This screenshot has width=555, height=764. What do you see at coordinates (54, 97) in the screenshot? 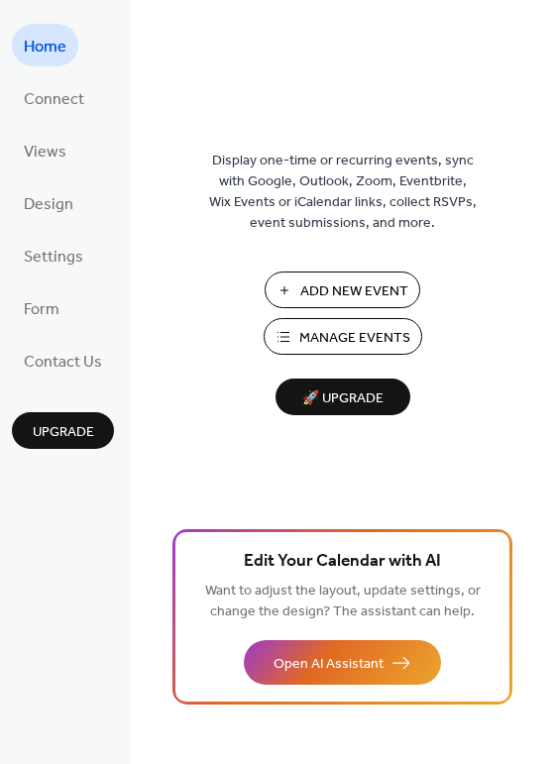
I see `a: Connect` at bounding box center [54, 97].